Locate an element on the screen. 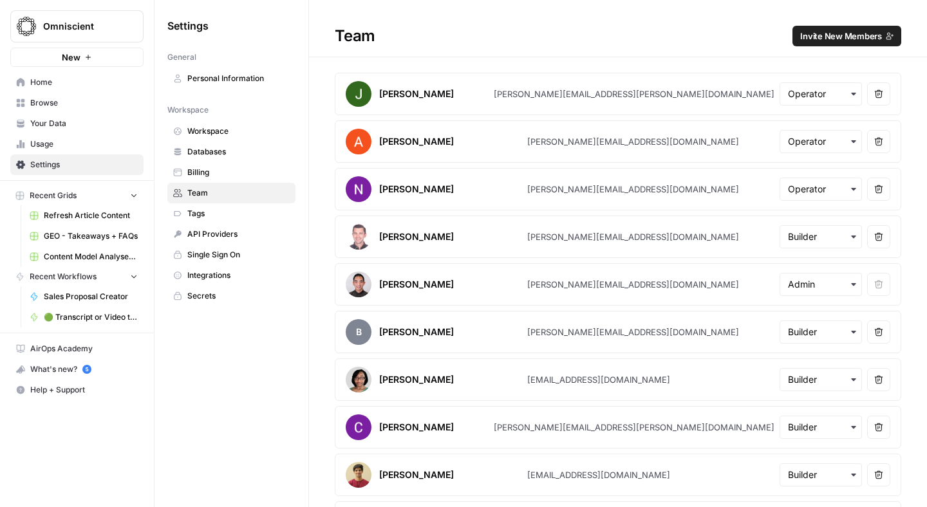  button: Help + Support is located at coordinates (77, 390).